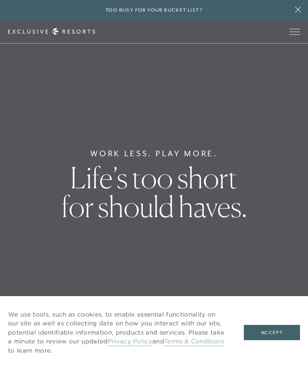 Image resolution: width=308 pixels, height=369 pixels. I want to click on h6: Too busy for your bucket list?, so click(154, 10).